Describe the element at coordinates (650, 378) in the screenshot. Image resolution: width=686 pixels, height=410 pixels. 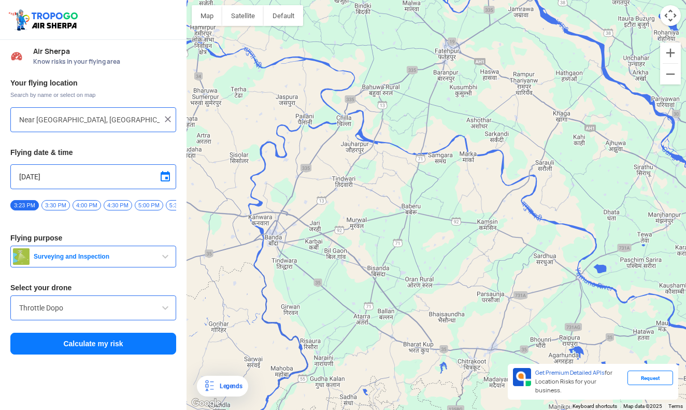
I see `div: Request` at that location.